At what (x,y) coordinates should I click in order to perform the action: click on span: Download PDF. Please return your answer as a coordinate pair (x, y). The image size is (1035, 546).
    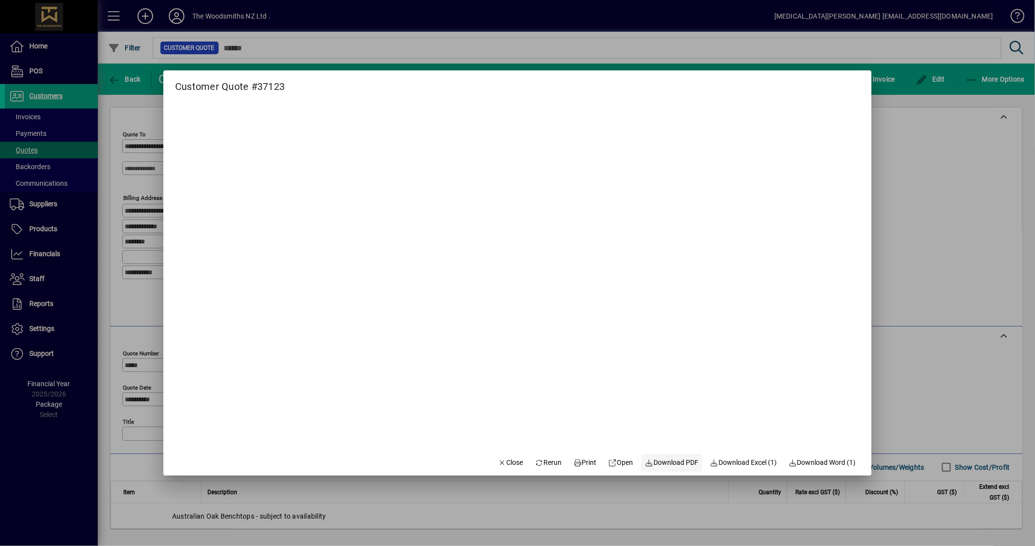
    Looking at the image, I should click on (672, 463).